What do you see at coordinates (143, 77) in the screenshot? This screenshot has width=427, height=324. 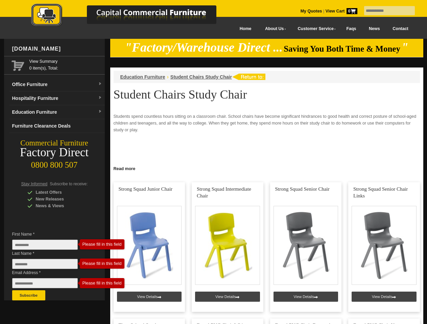 I see `span: Education Furniture` at bounding box center [143, 77].